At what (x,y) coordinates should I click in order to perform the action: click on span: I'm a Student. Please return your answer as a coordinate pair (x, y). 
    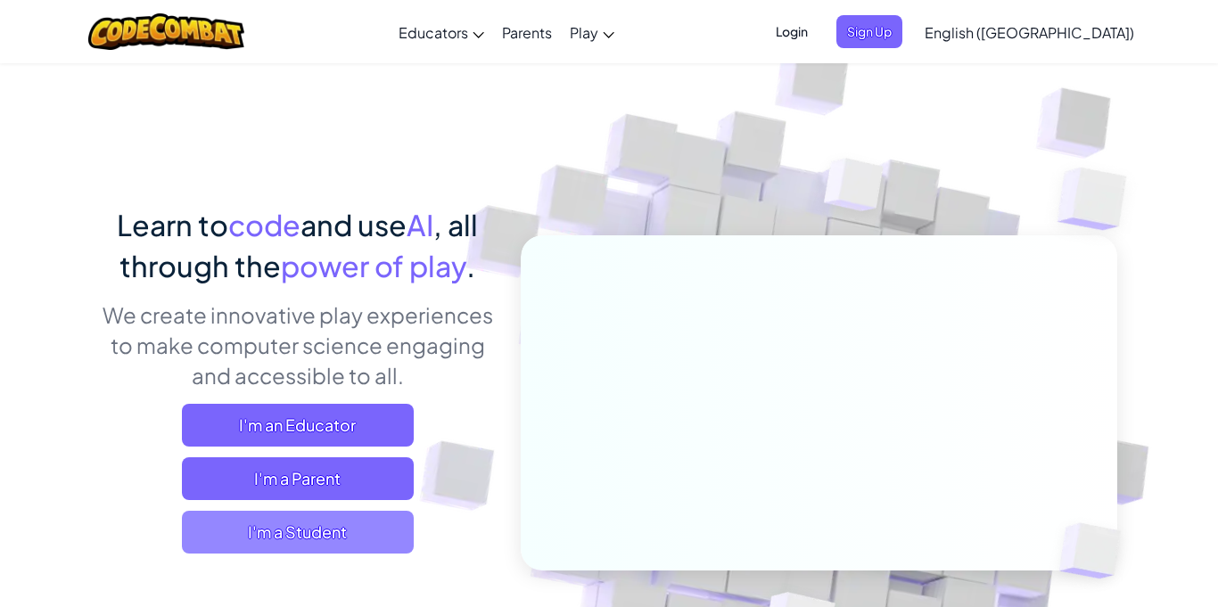
    Looking at the image, I should click on (298, 532).